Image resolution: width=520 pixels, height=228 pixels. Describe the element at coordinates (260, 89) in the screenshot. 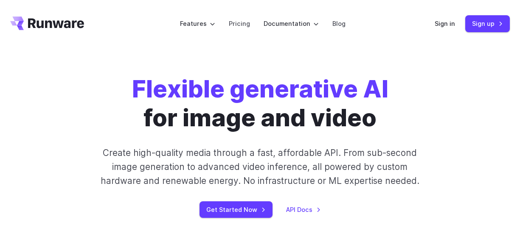

I see `strong: Flexible generative AI` at that location.